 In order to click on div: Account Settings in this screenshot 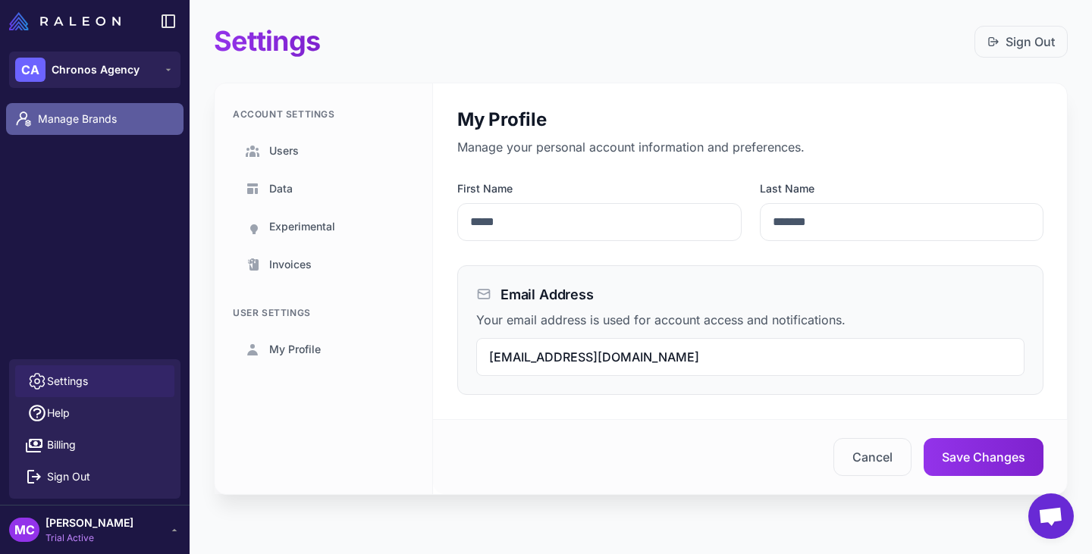, I will do `click(323, 115)`.